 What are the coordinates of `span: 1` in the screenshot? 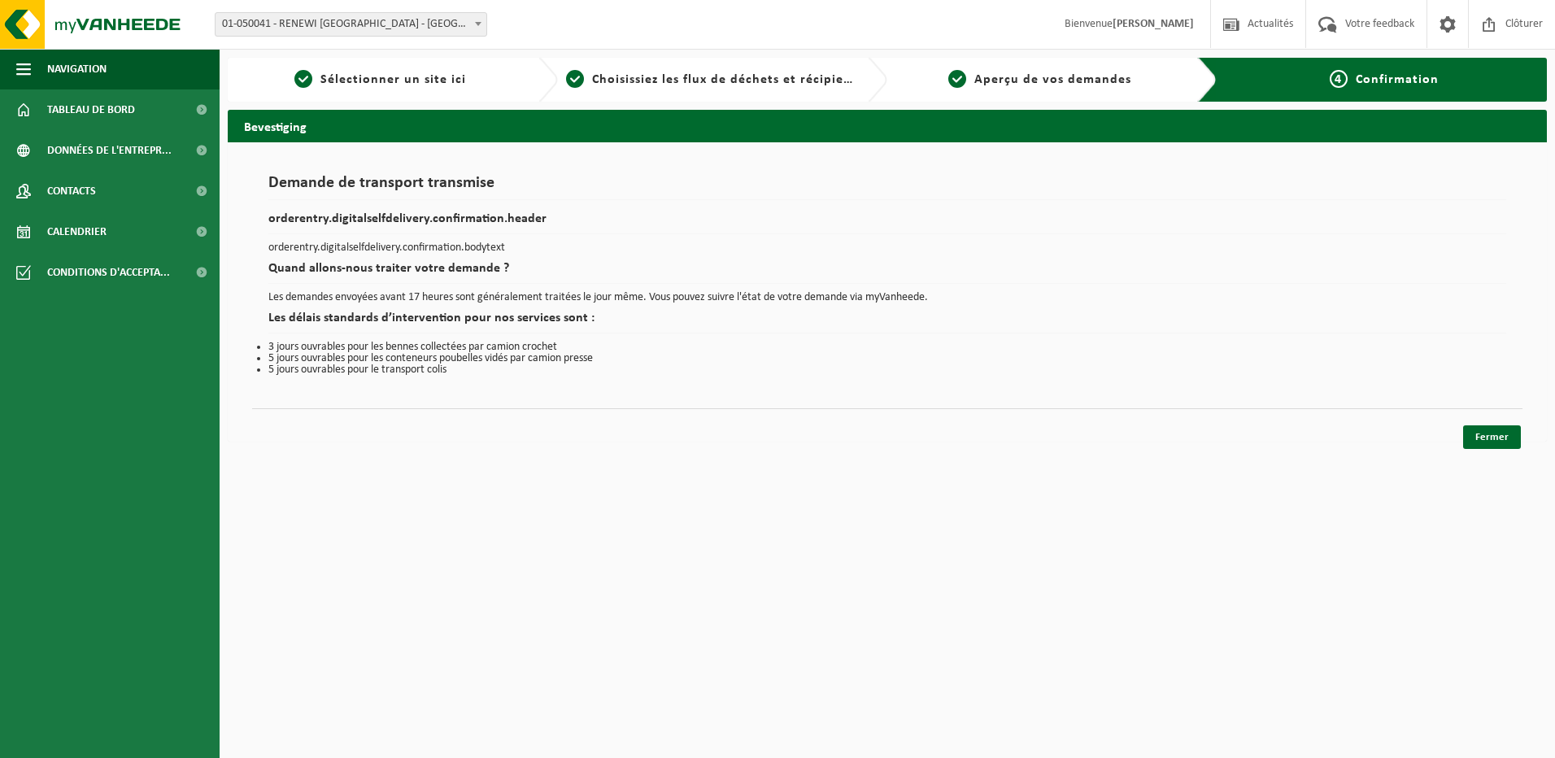 It's located at (303, 79).